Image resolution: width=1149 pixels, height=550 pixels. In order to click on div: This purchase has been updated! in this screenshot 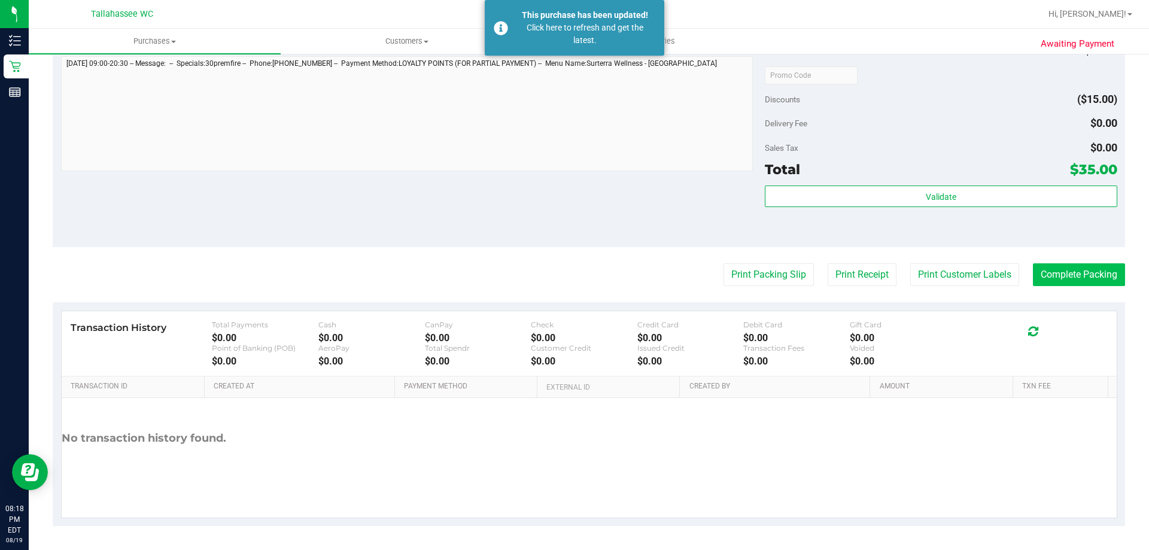, I will do `click(585, 15)`.